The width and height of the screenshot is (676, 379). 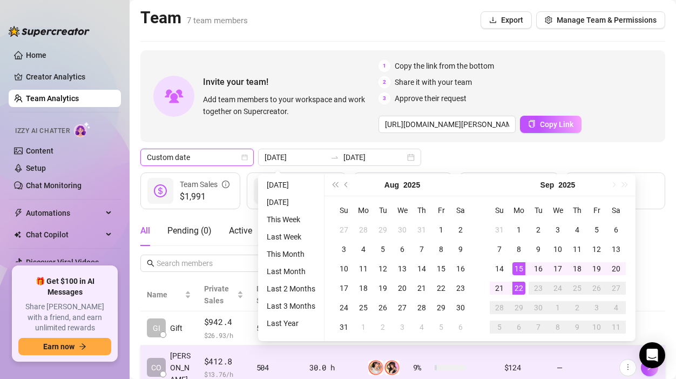 I want to click on div: 30, so click(x=402, y=230).